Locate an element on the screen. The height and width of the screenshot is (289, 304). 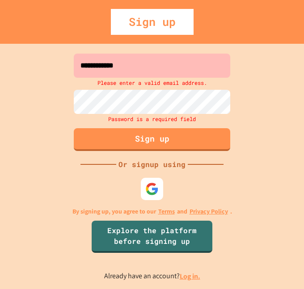
img: google-icon.svg is located at coordinates (152, 189).